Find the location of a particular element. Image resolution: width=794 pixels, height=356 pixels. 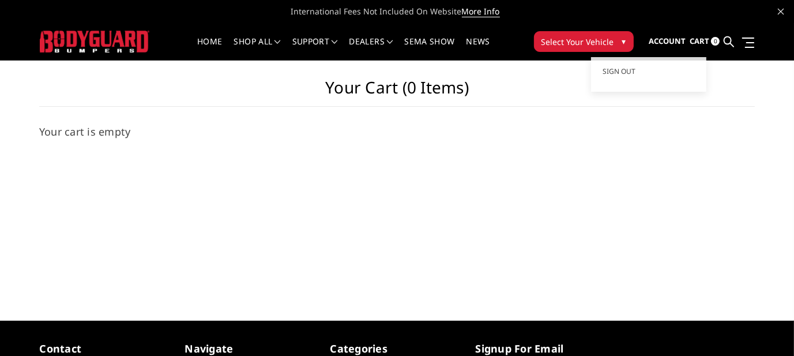

a: Dealers is located at coordinates (371, 48).